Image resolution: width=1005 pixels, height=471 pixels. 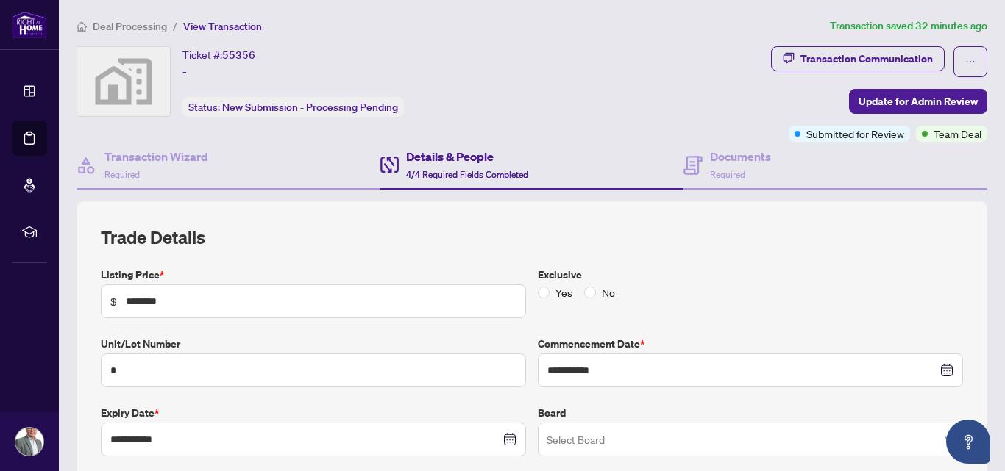 What do you see at coordinates (563, 293) in the screenshot?
I see `span: Yes` at bounding box center [563, 293].